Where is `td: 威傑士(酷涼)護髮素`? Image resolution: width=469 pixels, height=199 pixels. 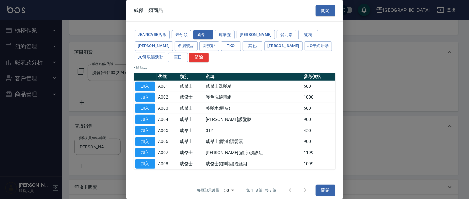 td: 威傑士(酷涼)護髮素 is located at coordinates (253, 141).